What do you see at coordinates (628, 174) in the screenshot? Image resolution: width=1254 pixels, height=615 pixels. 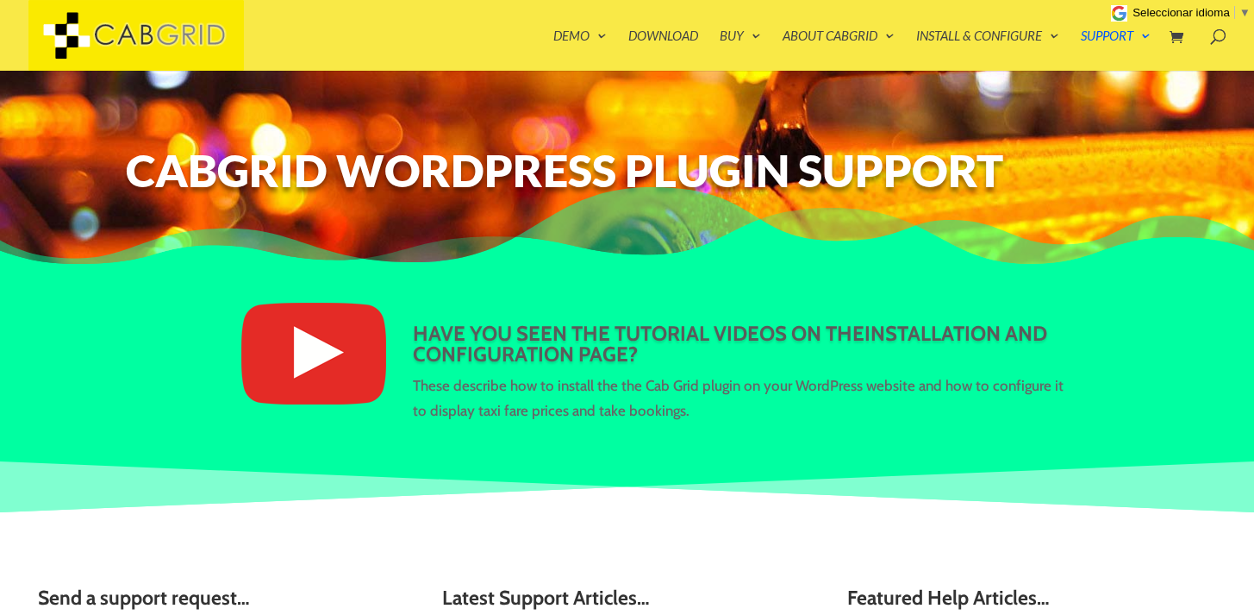 I see `h1: CabGrid WordPress Plugin Support` at bounding box center [628, 174].